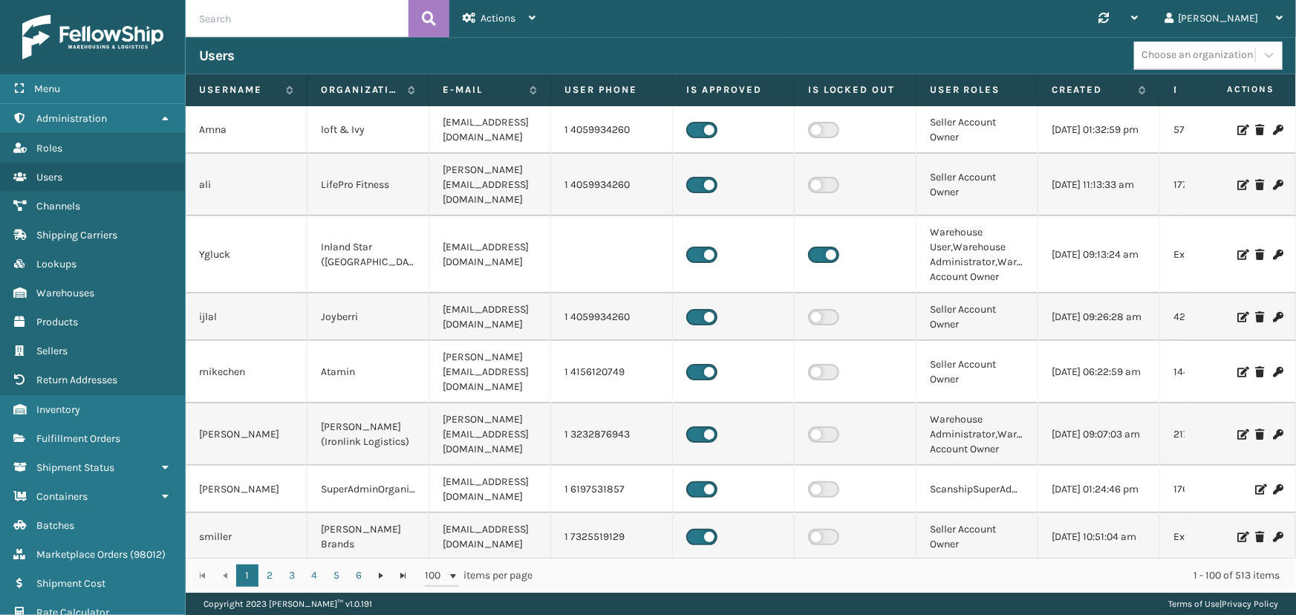 The width and height of the screenshot is (1296, 615). What do you see at coordinates (381, 576) in the screenshot?
I see `span: Go to the next page` at bounding box center [381, 576].